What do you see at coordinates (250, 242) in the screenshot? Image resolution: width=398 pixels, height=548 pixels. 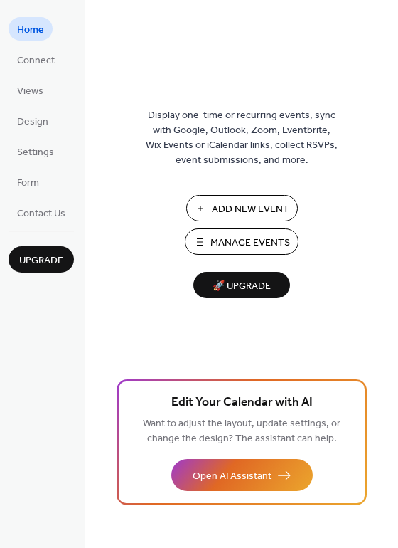 I see `span: Manage Events` at bounding box center [250, 242].